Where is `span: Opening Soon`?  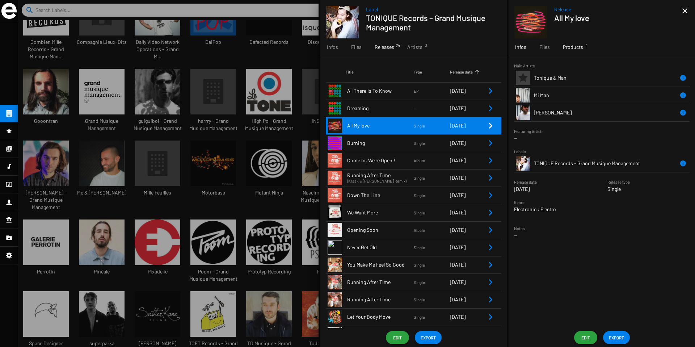 span: Opening Soon is located at coordinates (380, 230).